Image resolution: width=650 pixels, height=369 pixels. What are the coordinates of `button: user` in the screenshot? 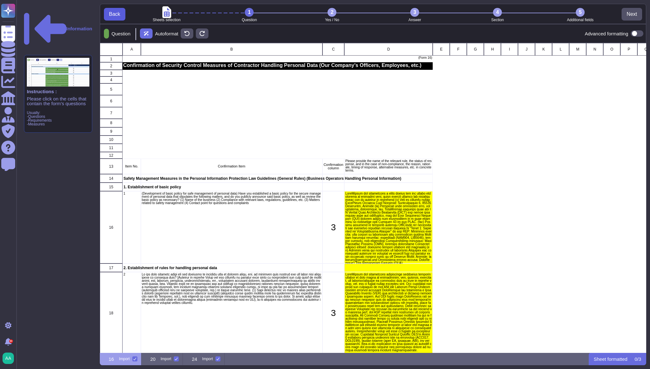 It's located at (10, 358).